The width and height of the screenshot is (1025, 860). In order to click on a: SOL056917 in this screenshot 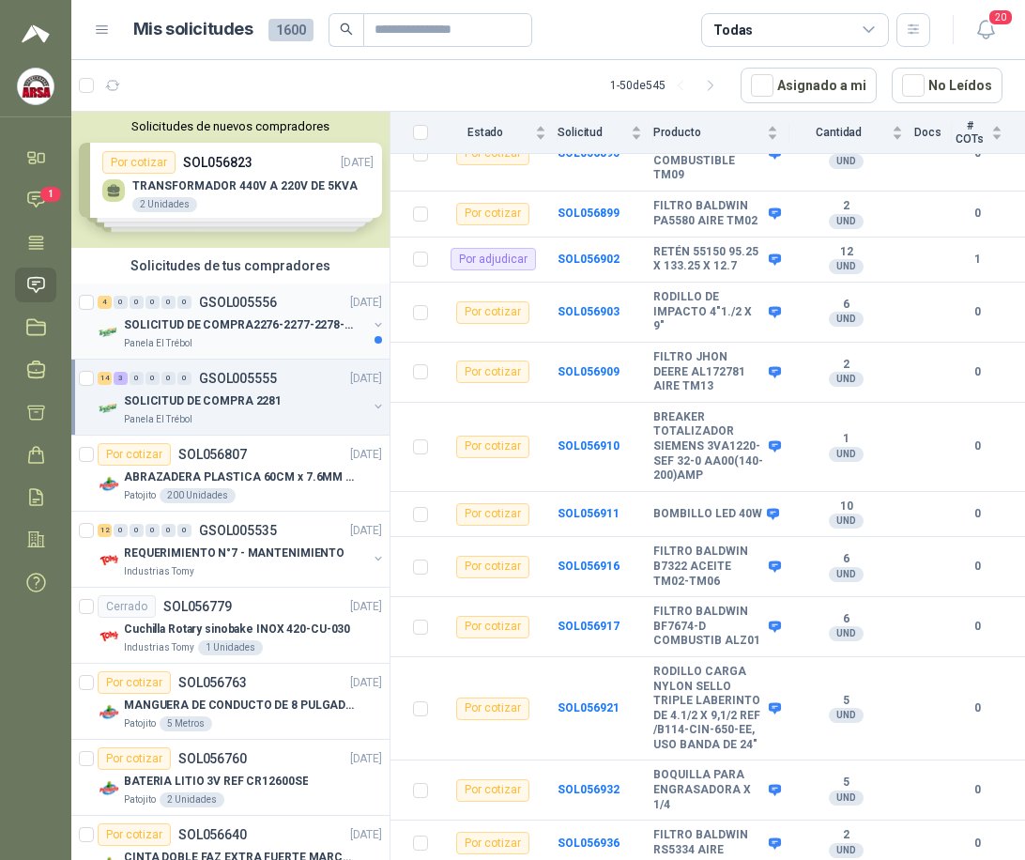, I will do `click(589, 626)`.